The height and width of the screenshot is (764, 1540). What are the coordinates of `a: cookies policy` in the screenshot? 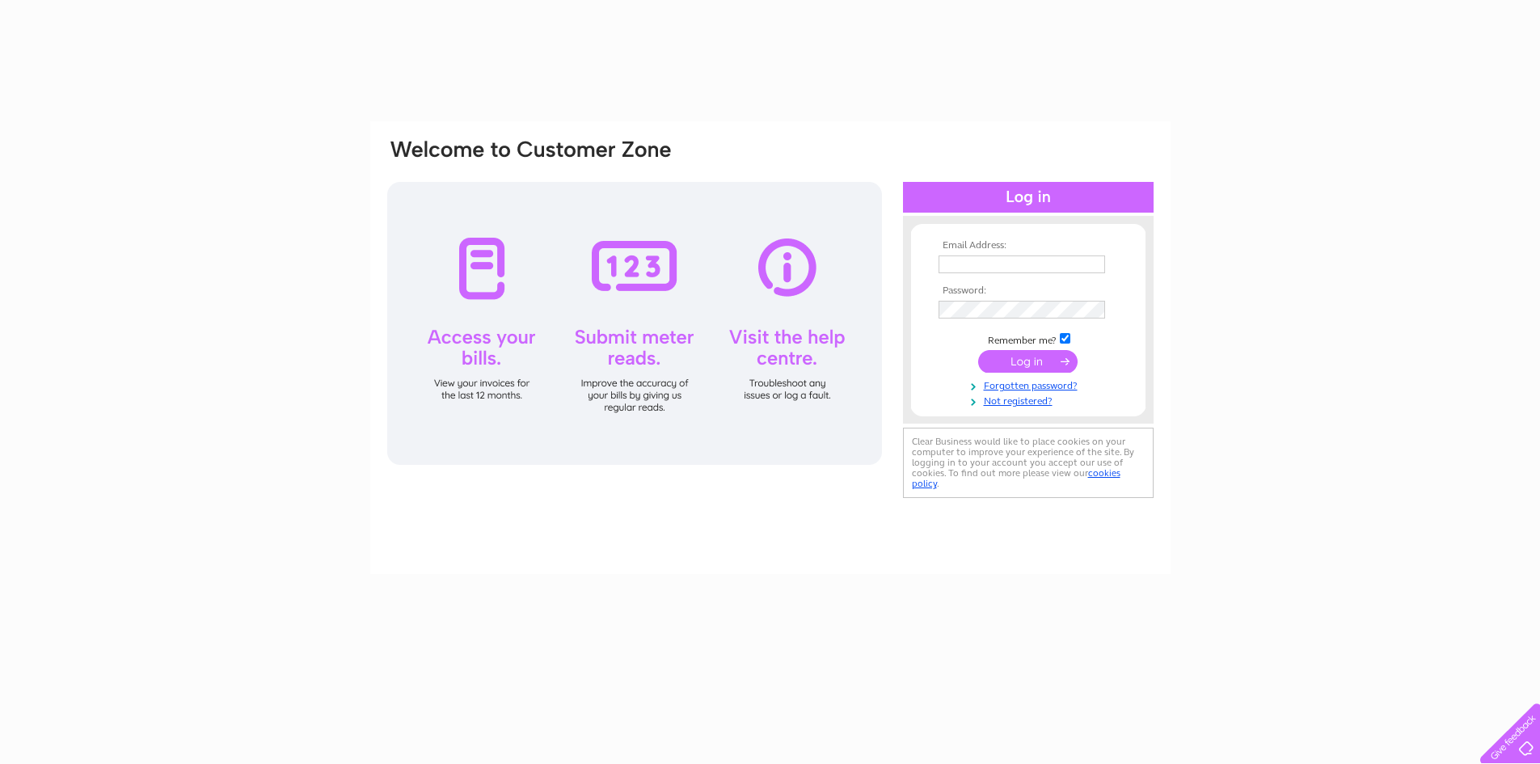 It's located at (1016, 478).